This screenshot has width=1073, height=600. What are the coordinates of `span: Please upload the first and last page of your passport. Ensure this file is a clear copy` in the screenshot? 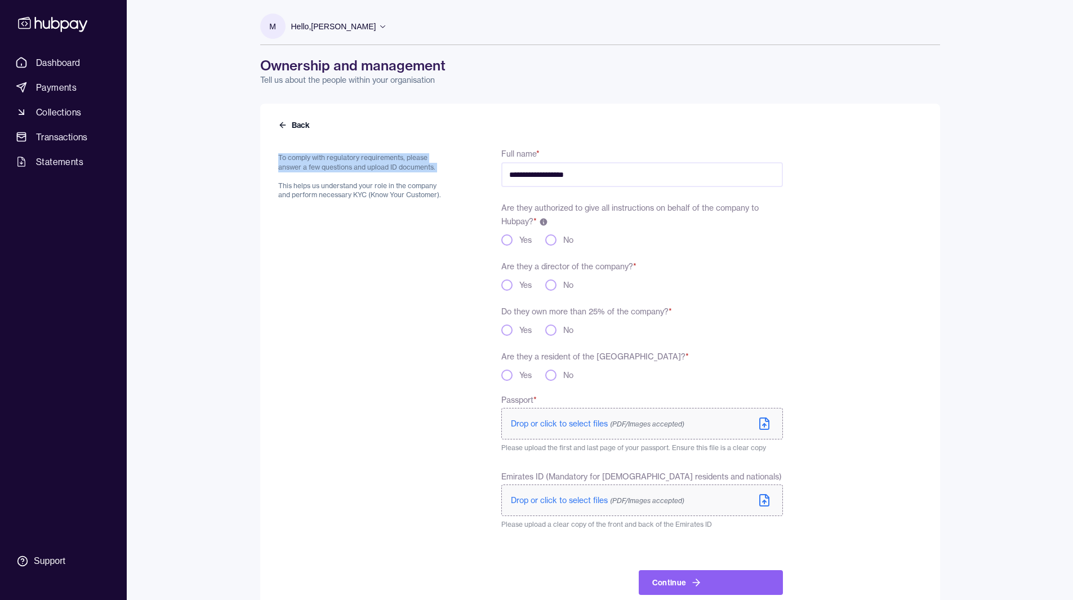 It's located at (634, 447).